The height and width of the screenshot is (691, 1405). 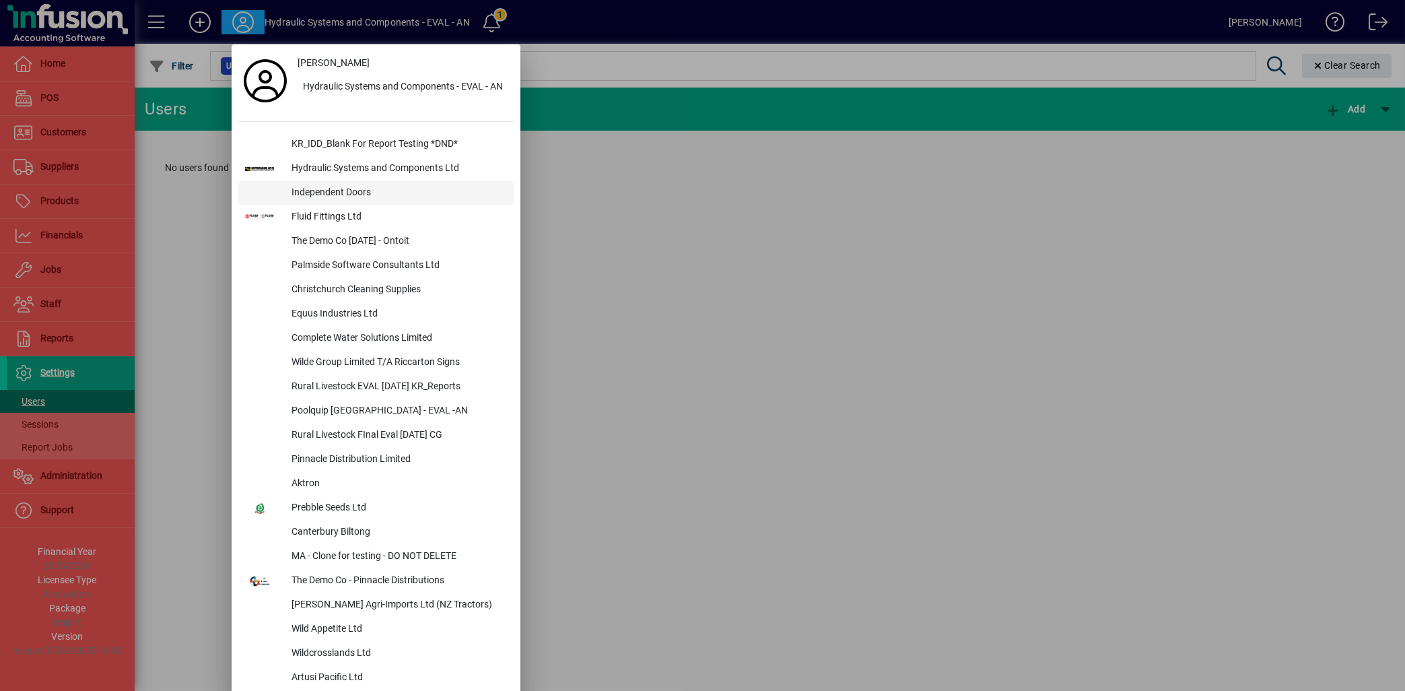 I want to click on div: Aktron, so click(x=397, y=484).